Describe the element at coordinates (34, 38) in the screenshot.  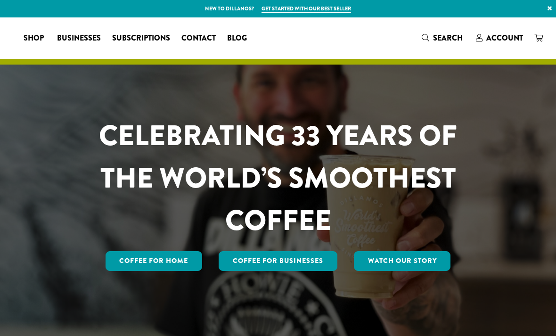
I see `a: Shop` at that location.